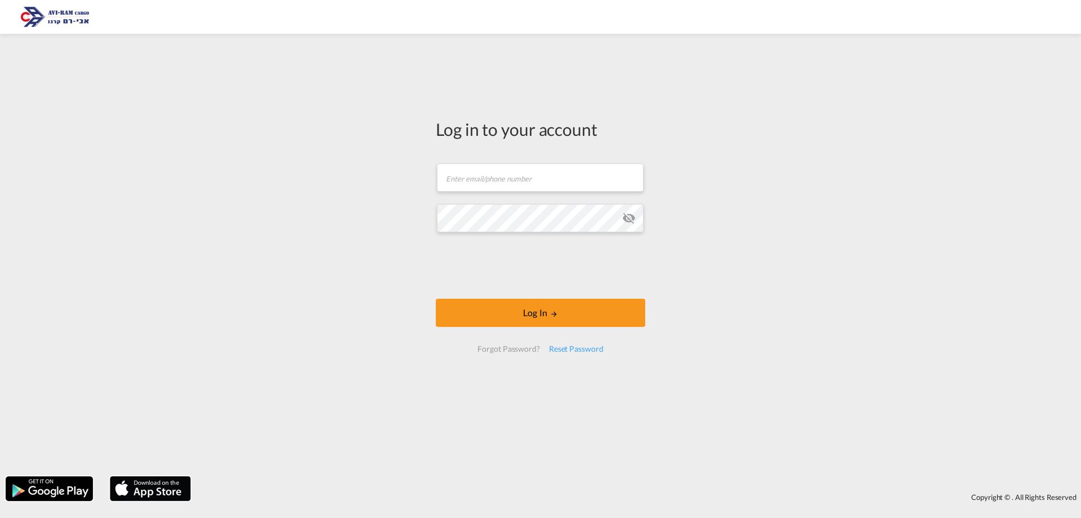 This screenshot has width=1081, height=518. Describe the element at coordinates (509, 349) in the screenshot. I see `div: Forgot Password?` at that location.